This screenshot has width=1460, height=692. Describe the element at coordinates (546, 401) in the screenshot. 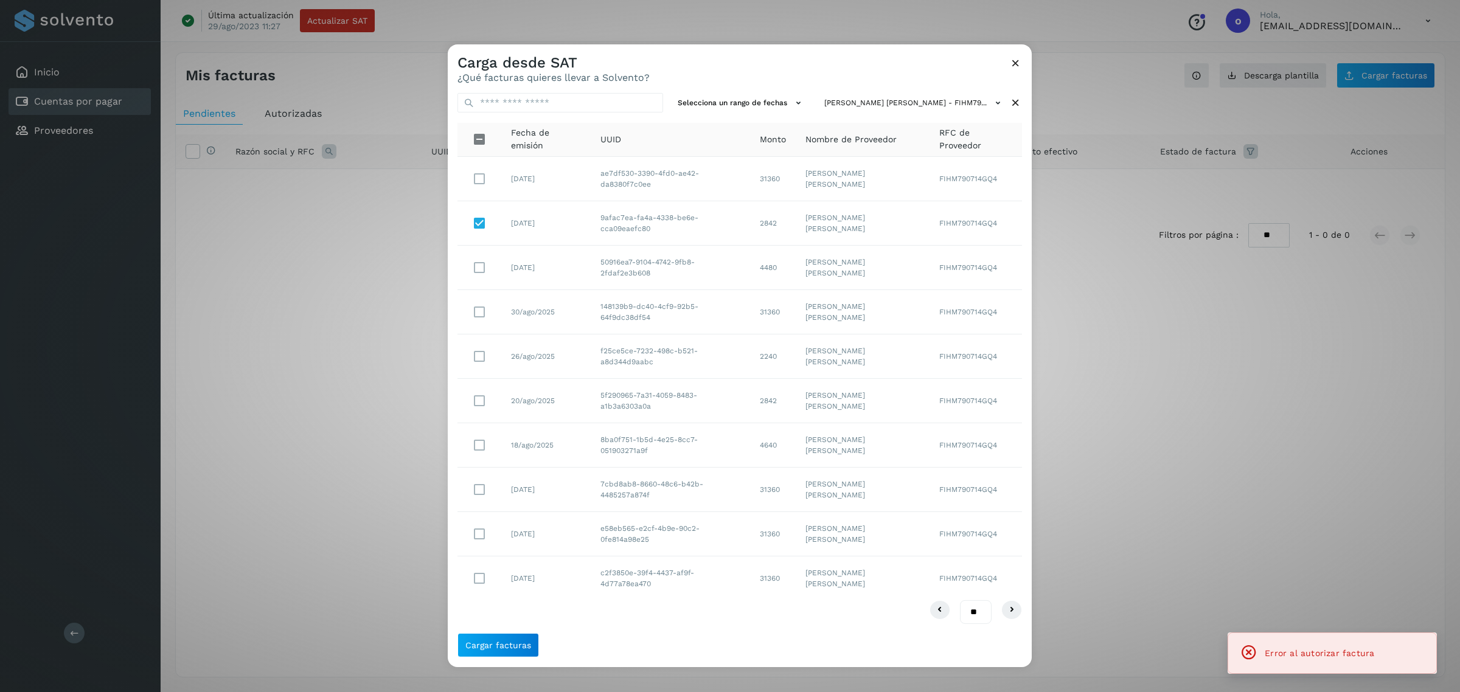

I see `td: 20/ago/2025` at that location.